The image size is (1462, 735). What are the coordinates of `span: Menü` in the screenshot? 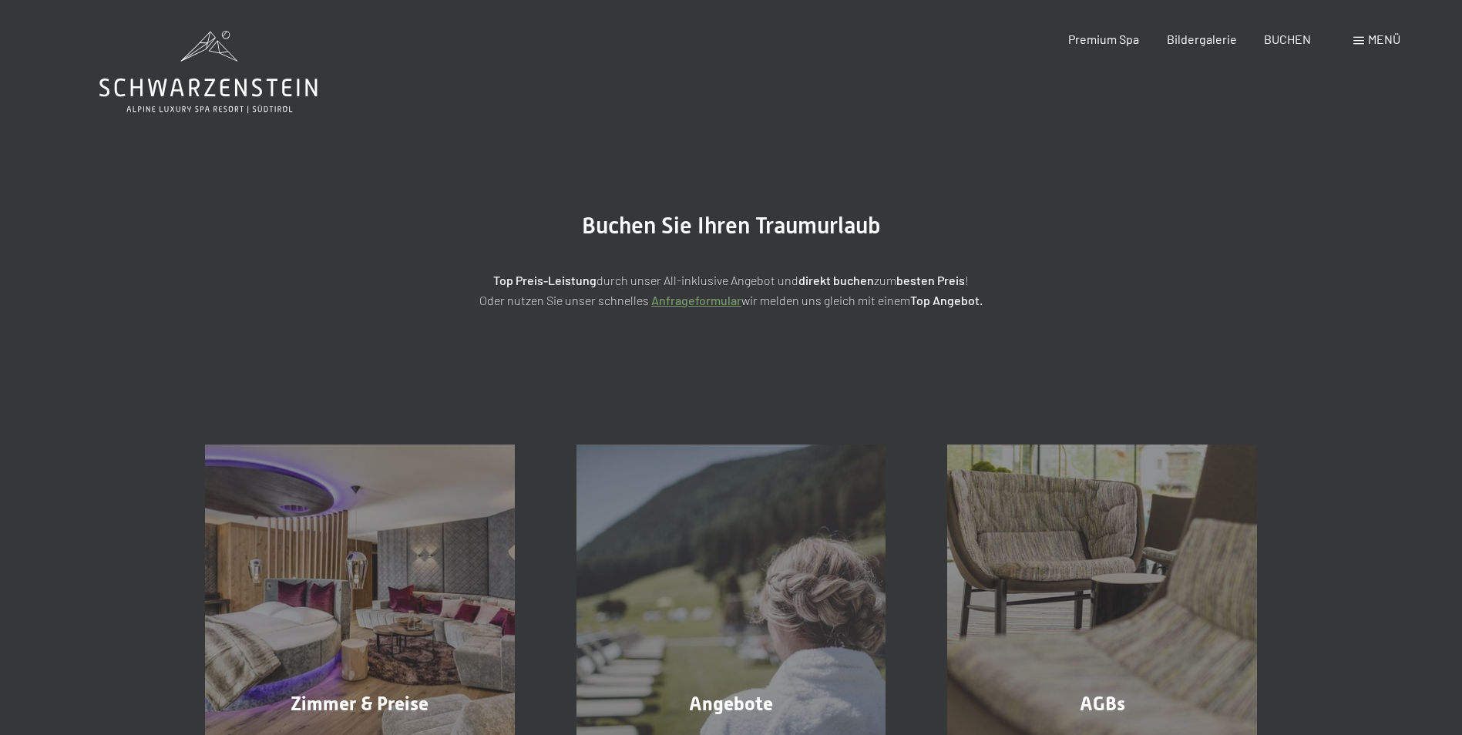 It's located at (1384, 39).